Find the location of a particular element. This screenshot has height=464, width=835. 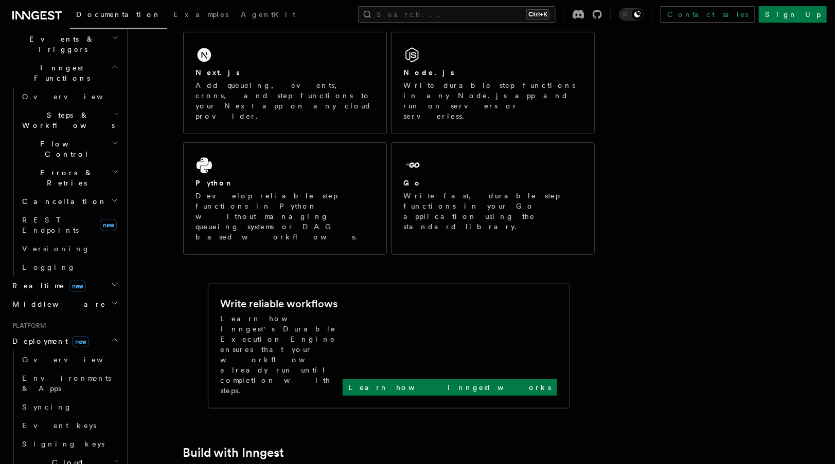

span: Realtime is located at coordinates (47, 286).